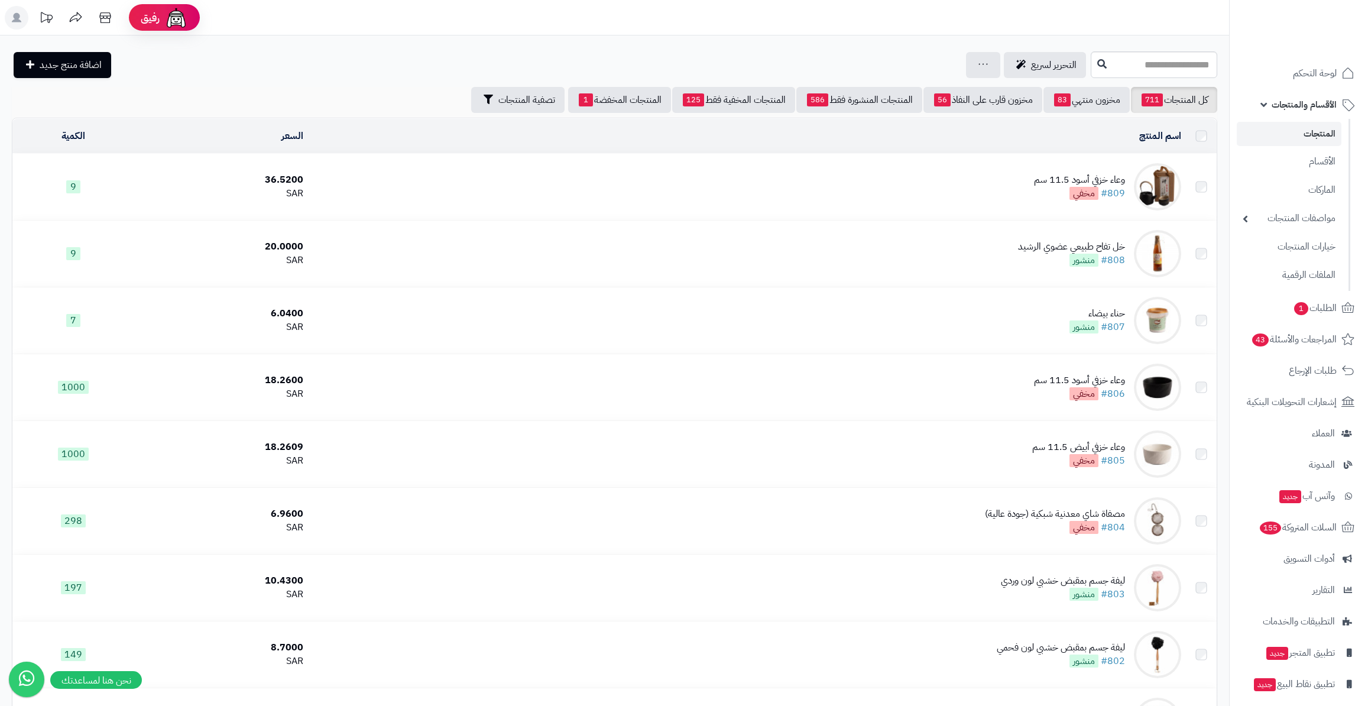 The image size is (1368, 706). Describe the element at coordinates (1270, 528) in the screenshot. I see `span: 155` at that location.